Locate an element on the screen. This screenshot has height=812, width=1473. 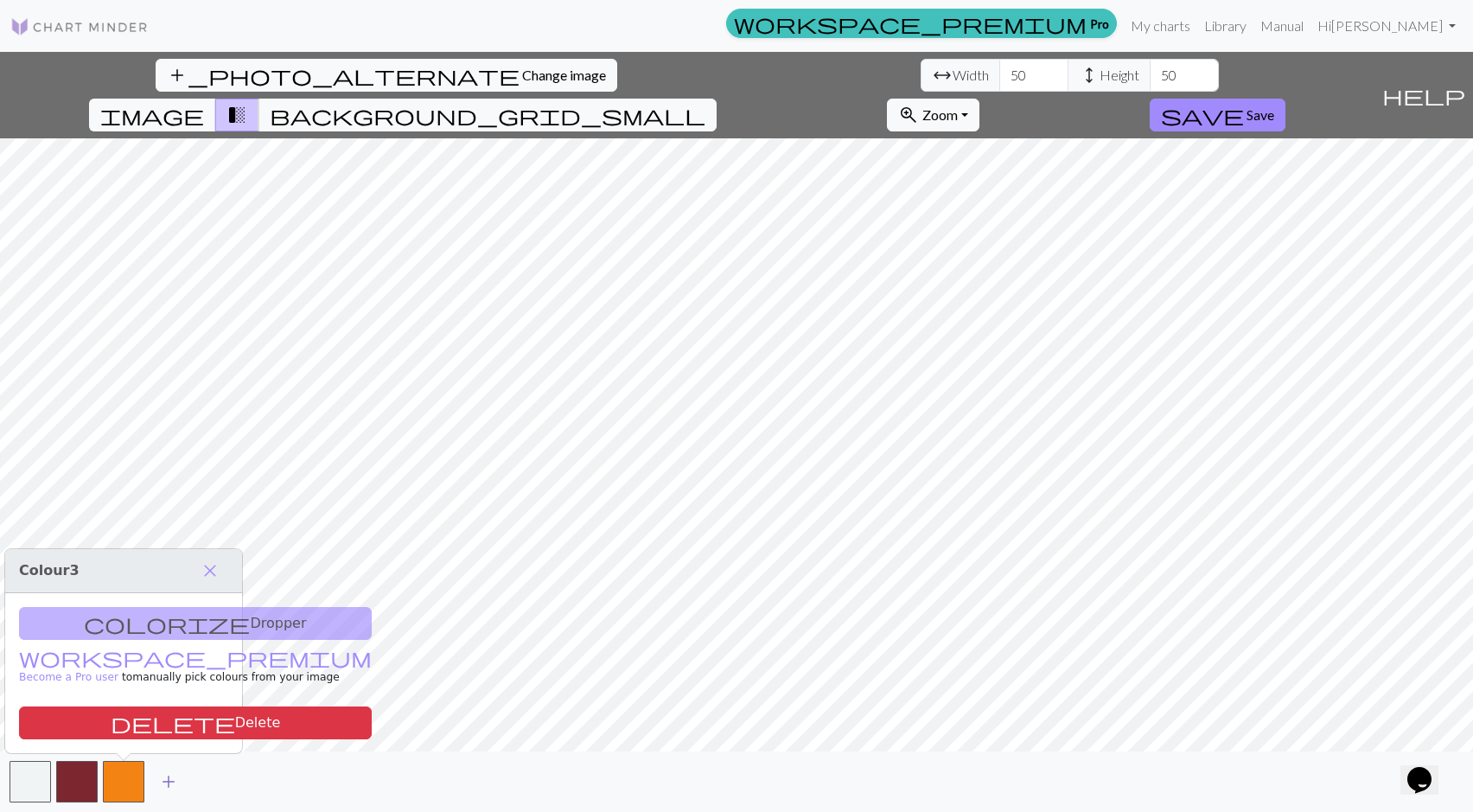
span: Height is located at coordinates (1119, 75).